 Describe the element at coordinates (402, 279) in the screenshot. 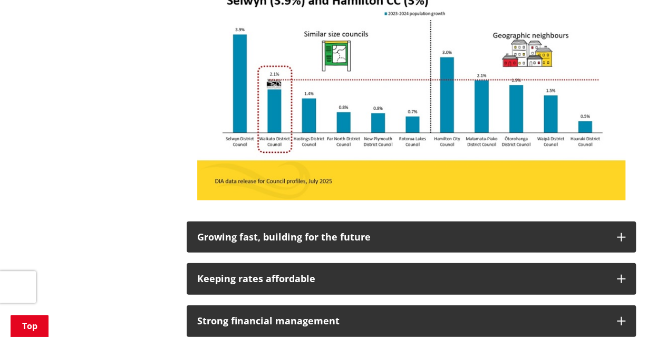

I see `div: Keeping rates affordable` at that location.